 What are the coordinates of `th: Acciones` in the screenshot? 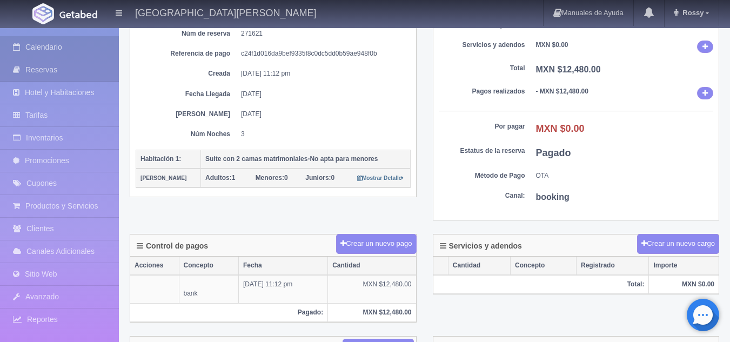 It's located at (154, 266).